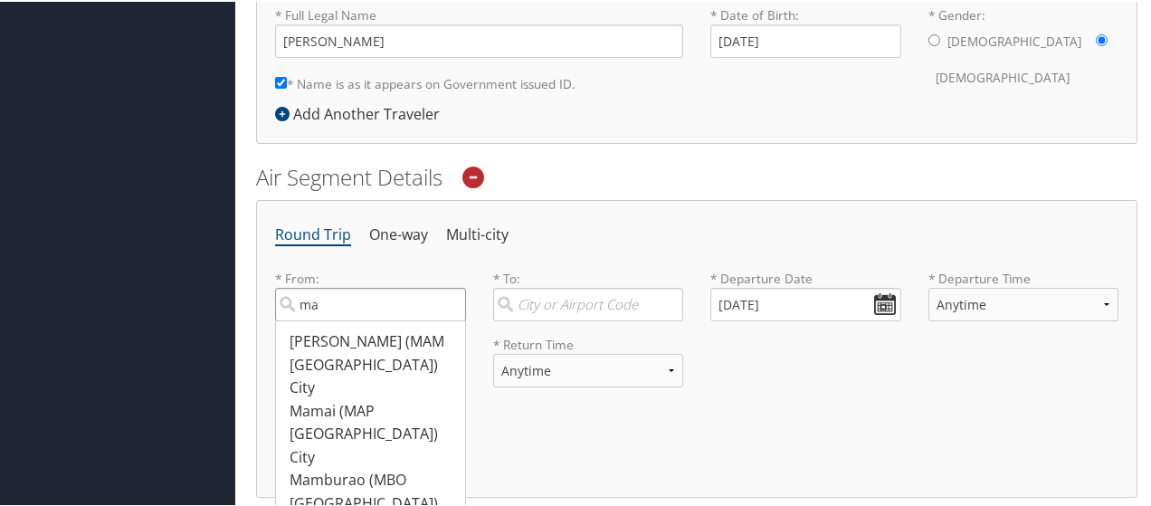 The image size is (1151, 506). Describe the element at coordinates (1024, 49) in the screenshot. I see `label: * Gender:` at that location.